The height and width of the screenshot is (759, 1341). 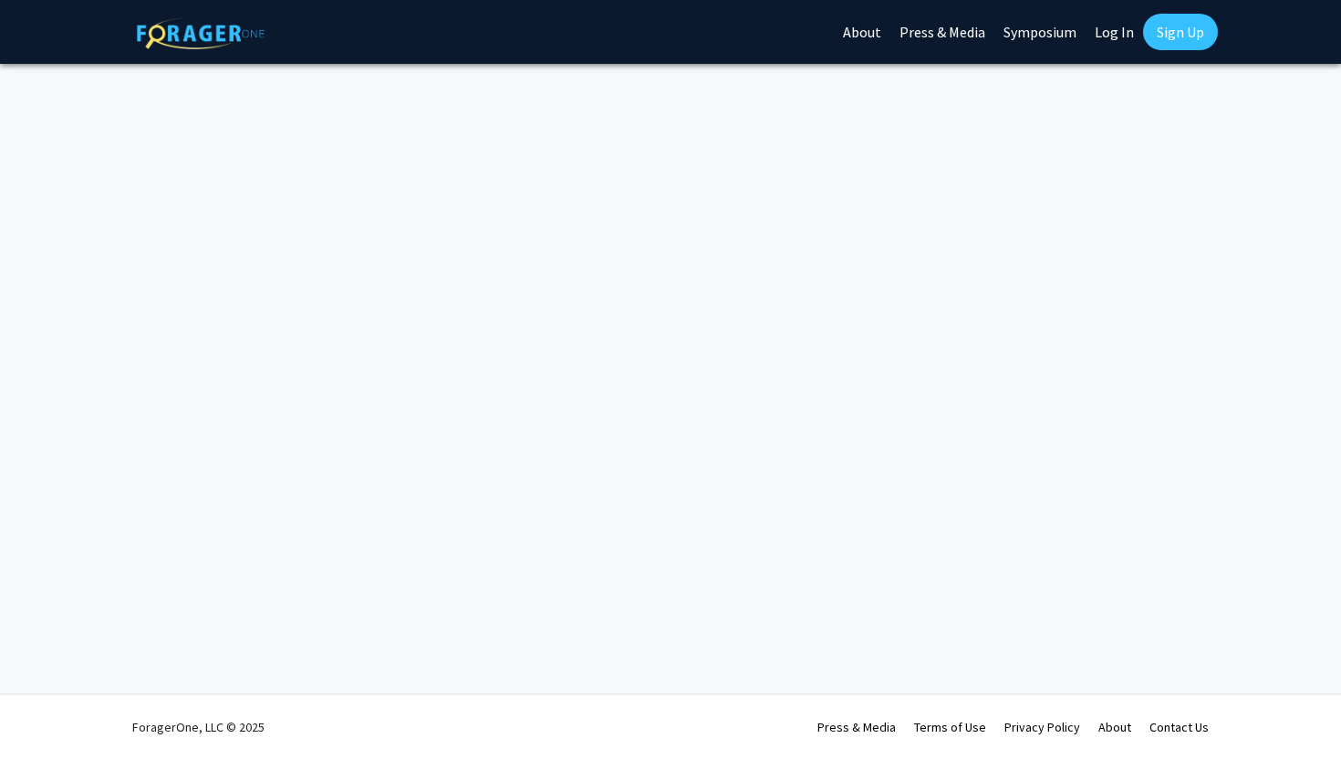 I want to click on a: Contact Us, so click(x=1178, y=727).